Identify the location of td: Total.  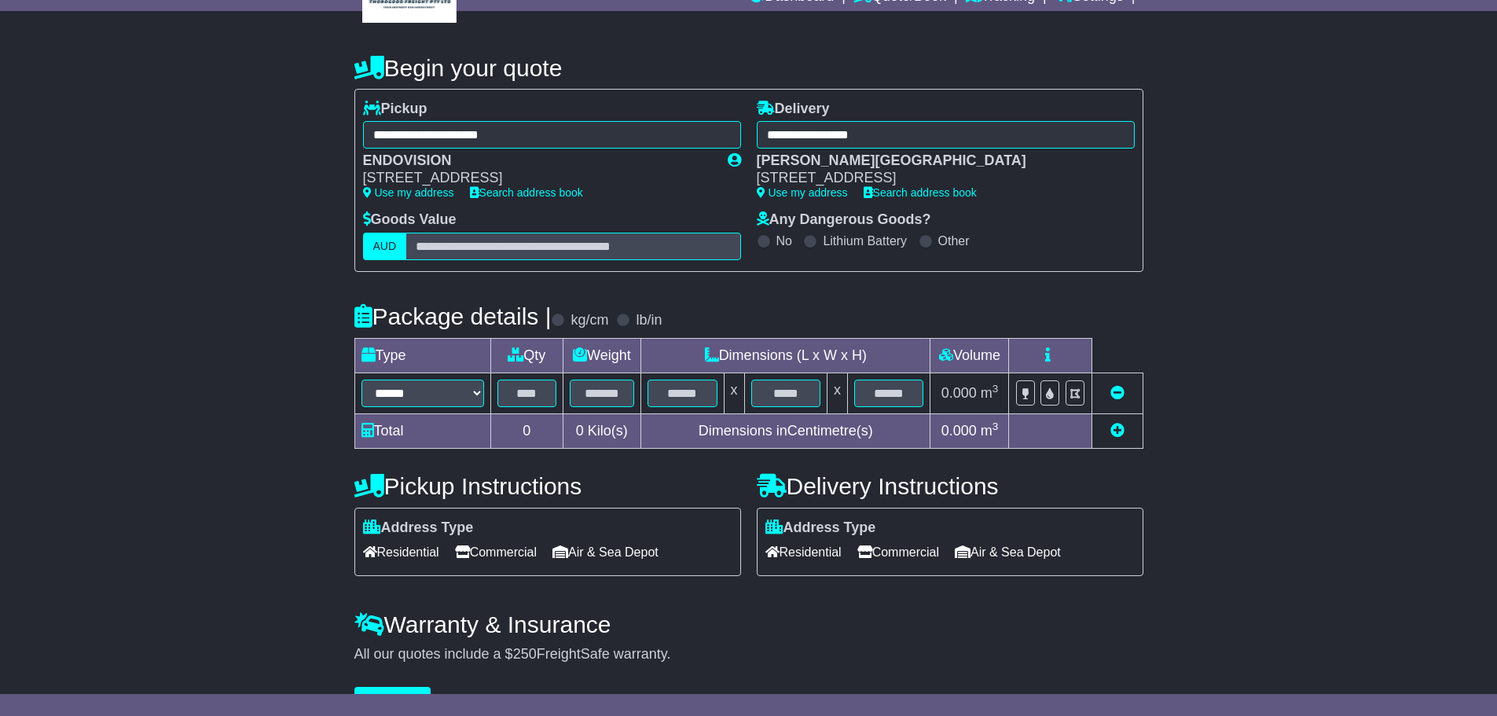
(422, 431).